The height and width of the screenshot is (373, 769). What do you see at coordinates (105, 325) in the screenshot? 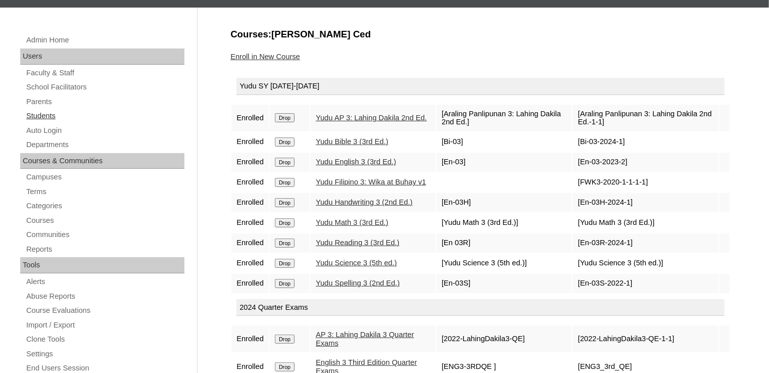
I see `a: Import / Export` at bounding box center [105, 325].